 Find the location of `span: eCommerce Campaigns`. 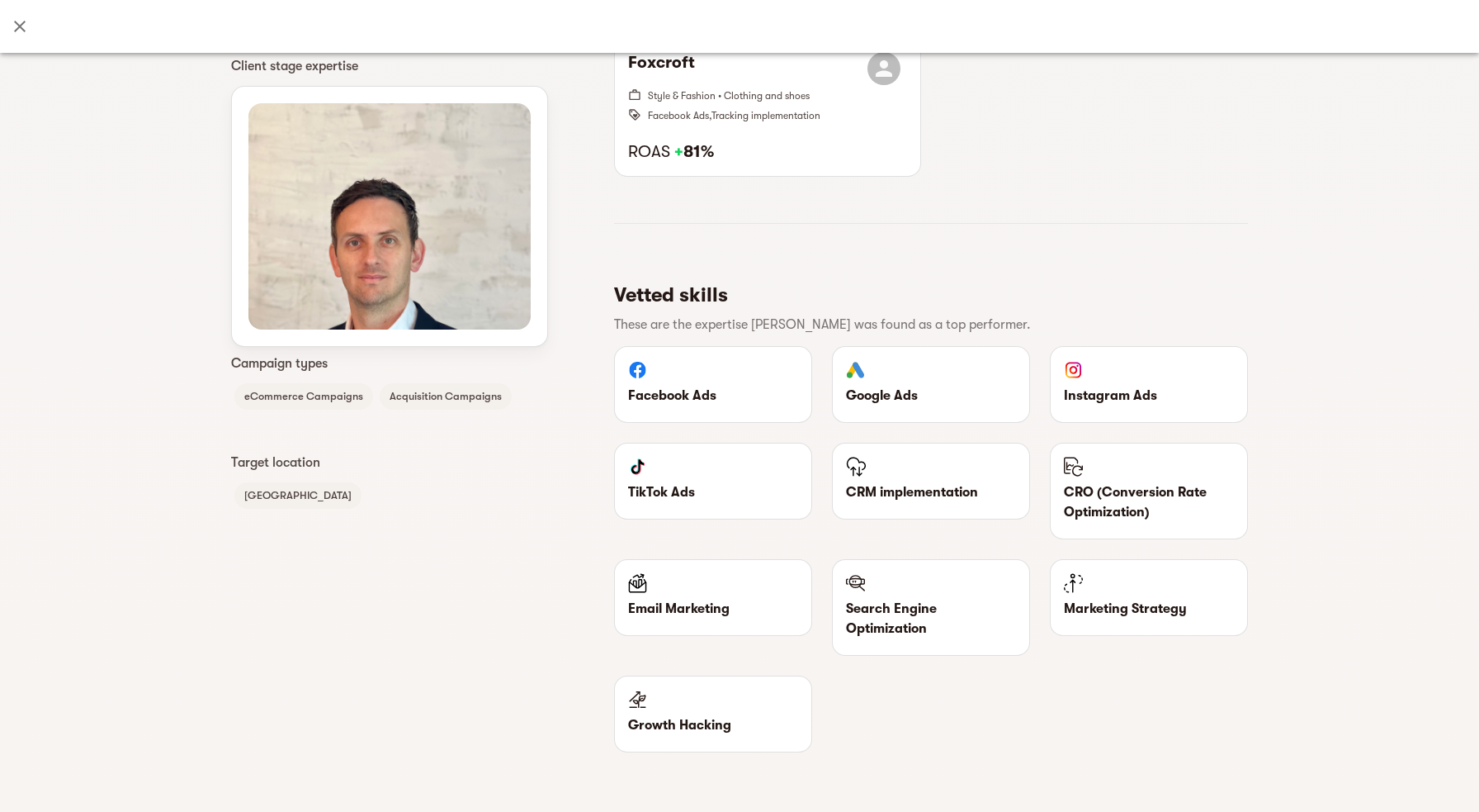

span: eCommerce Campaigns is located at coordinates (304, 396).